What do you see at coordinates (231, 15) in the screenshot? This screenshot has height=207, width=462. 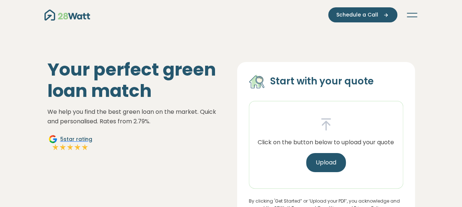 I see `nav: Main navigation` at bounding box center [231, 15].